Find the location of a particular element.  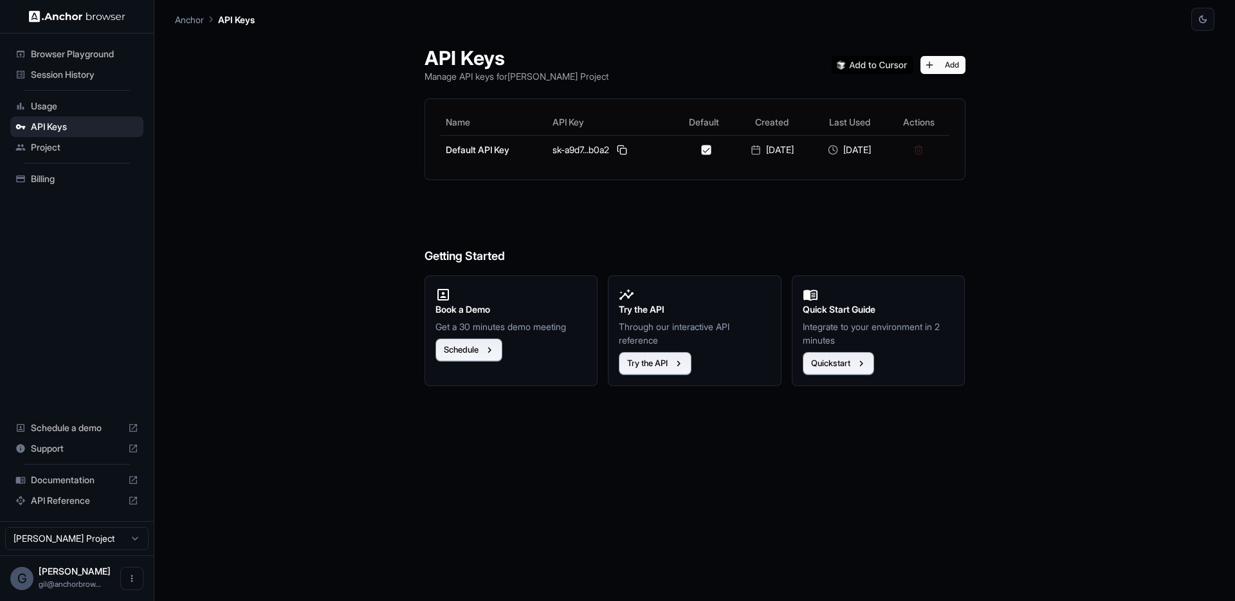

th: Last Used is located at coordinates (850, 122).